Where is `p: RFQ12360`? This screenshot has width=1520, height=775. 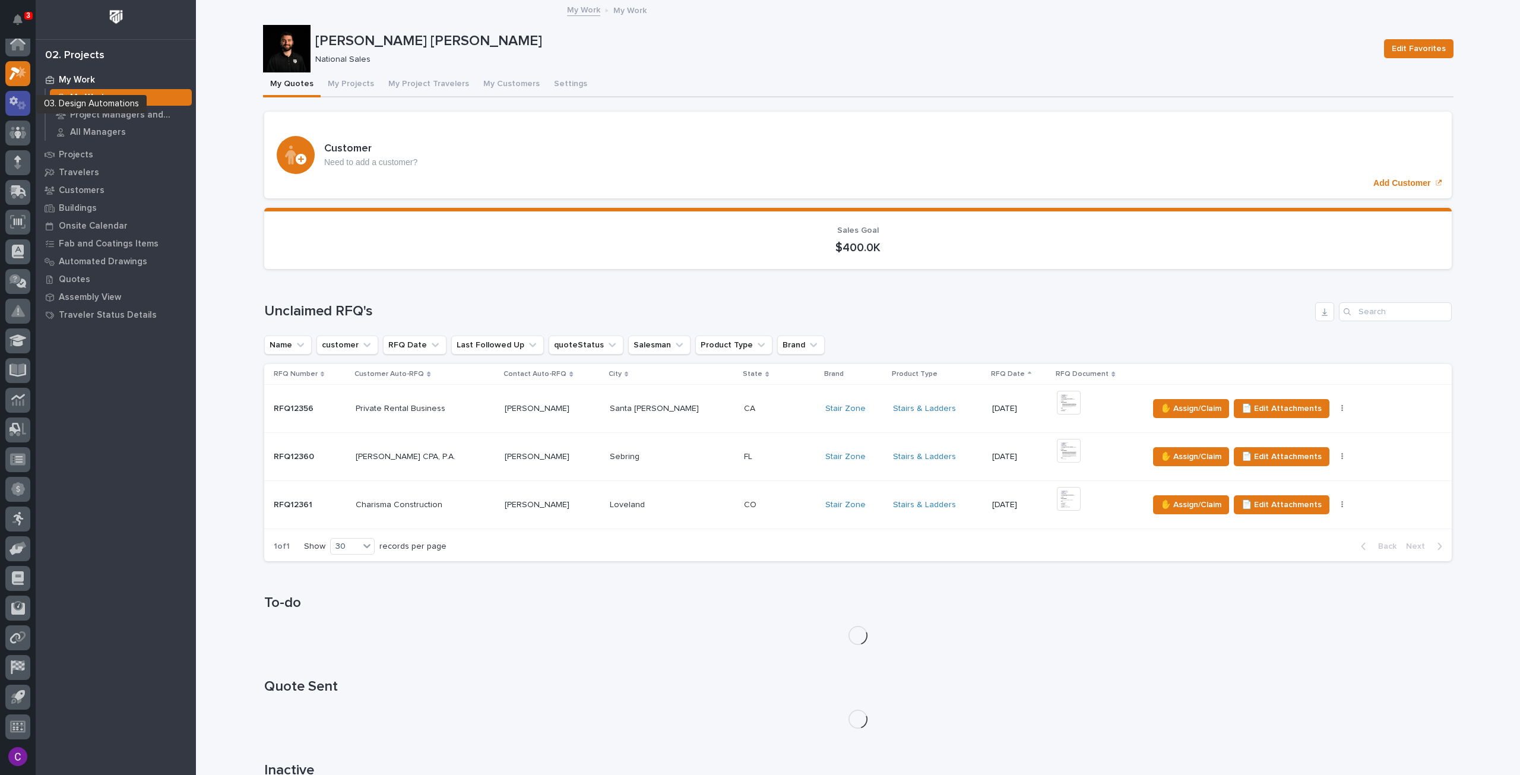 p: RFQ12360 is located at coordinates (295, 455).